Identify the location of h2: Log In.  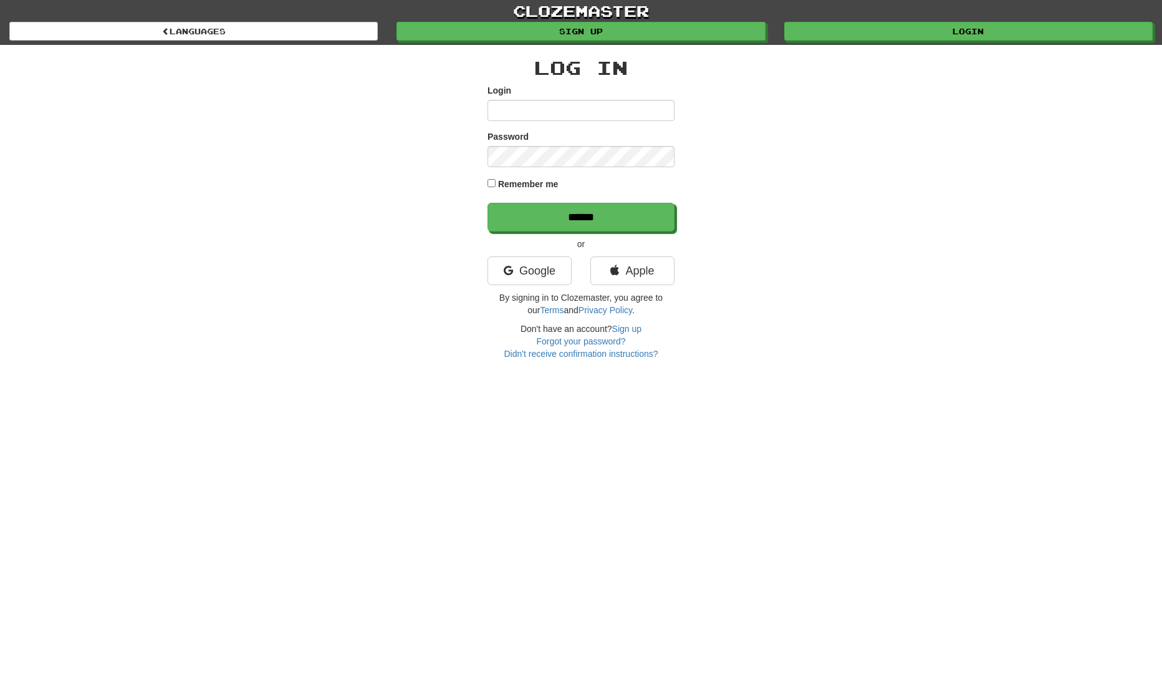
(581, 67).